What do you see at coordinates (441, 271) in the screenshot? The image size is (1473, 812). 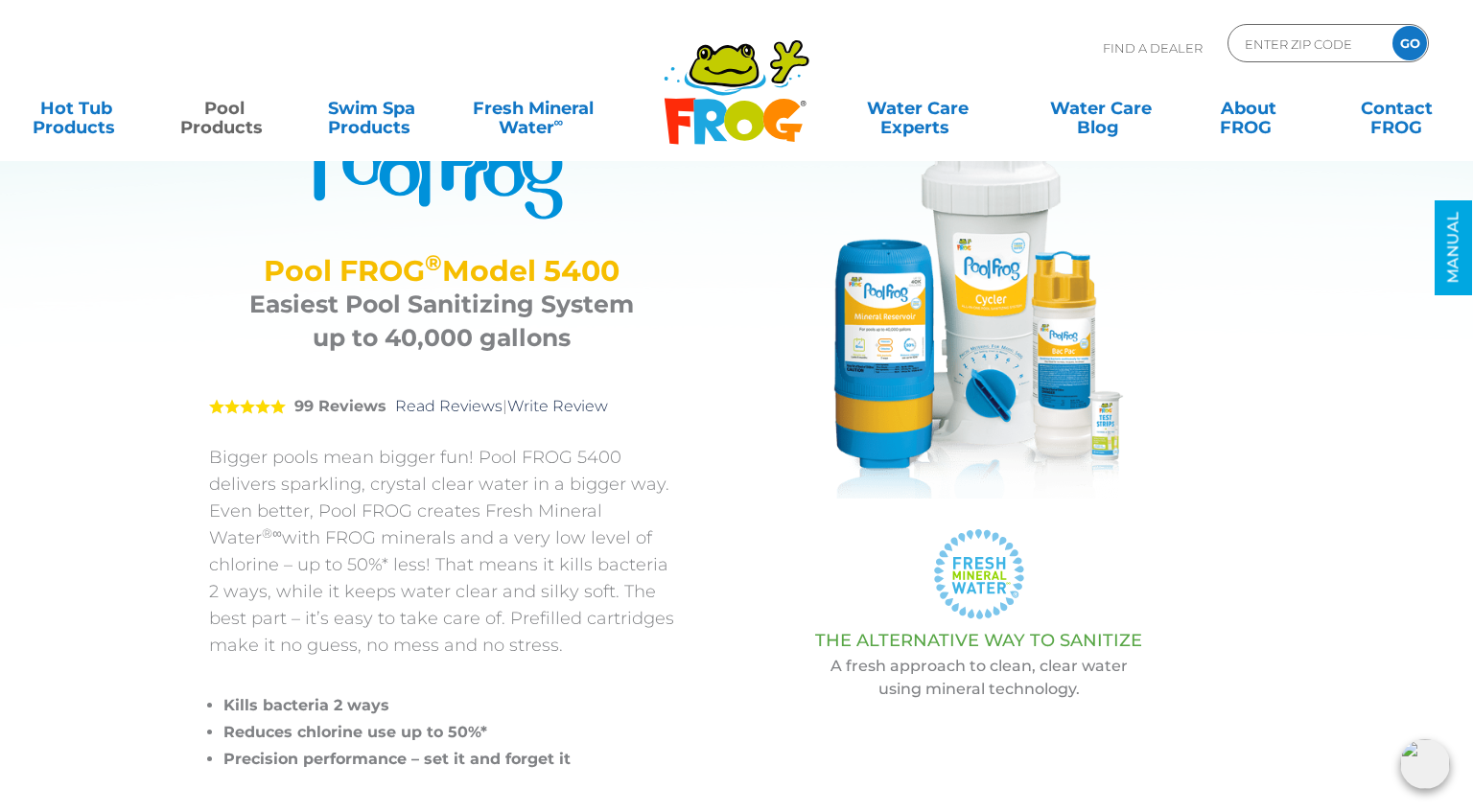 I see `h2: Pool FROG Model 5400` at bounding box center [441, 271].